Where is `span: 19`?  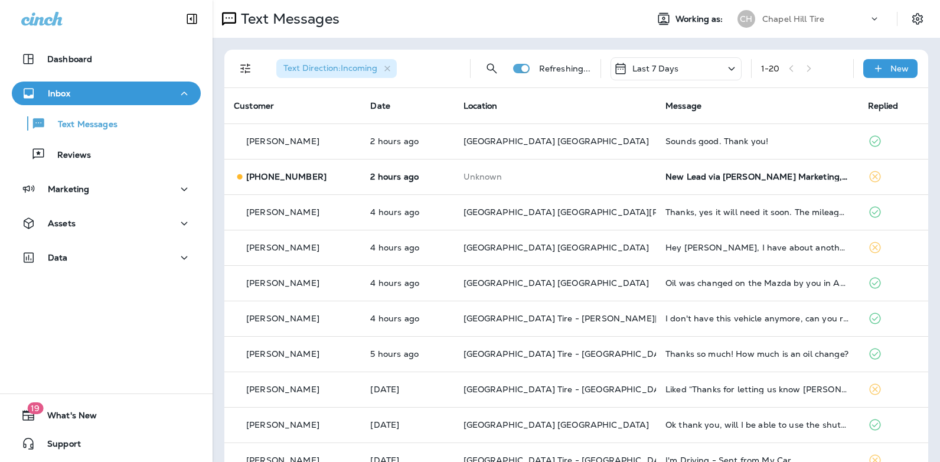 span: 19 is located at coordinates (35, 408).